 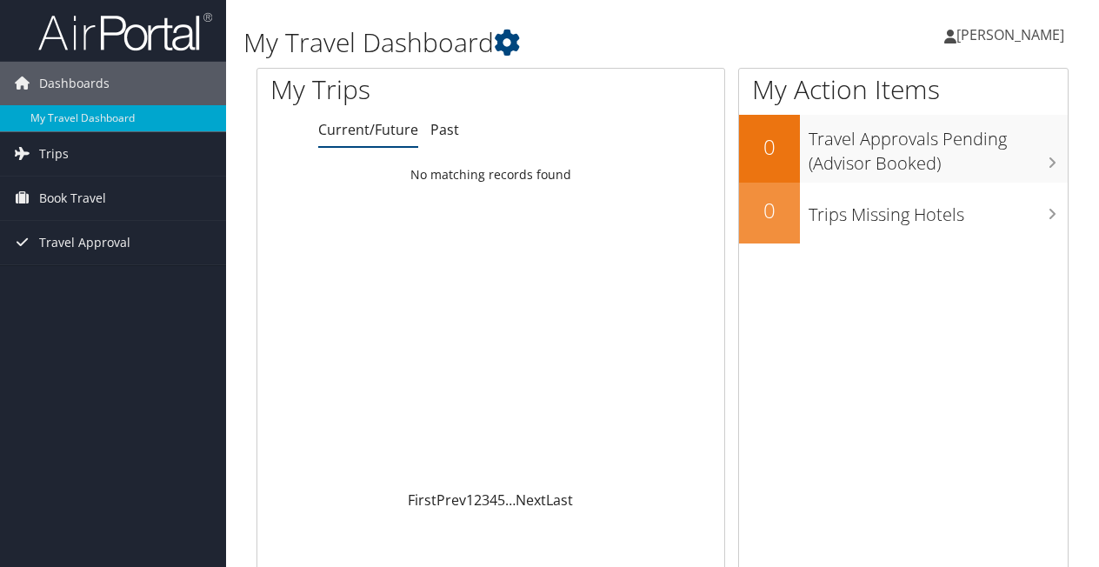 I want to click on a: 0Trips Missing Hotels, so click(x=903, y=213).